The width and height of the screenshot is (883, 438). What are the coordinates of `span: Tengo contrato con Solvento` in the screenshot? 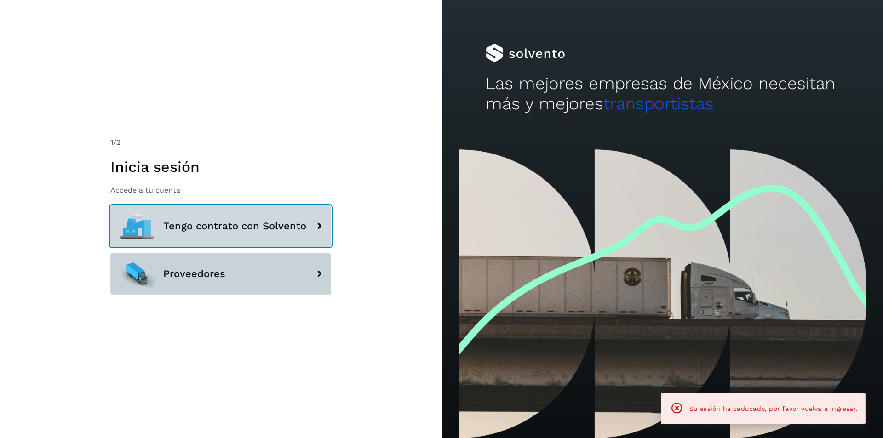 It's located at (234, 226).